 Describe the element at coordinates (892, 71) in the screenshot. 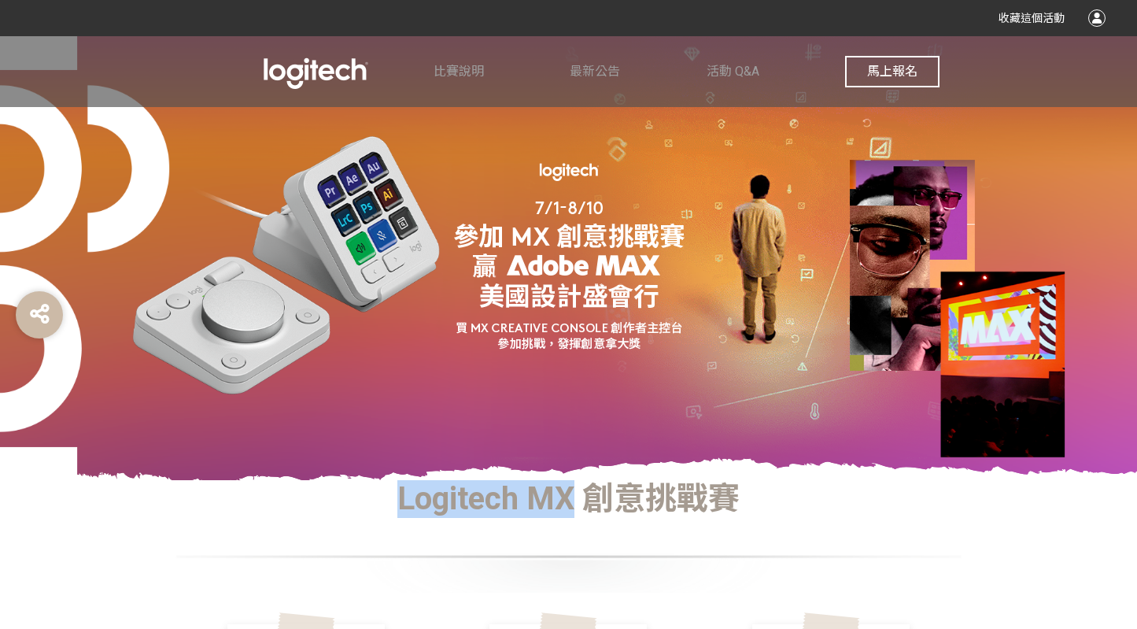

I see `span: 馬上報名` at that location.